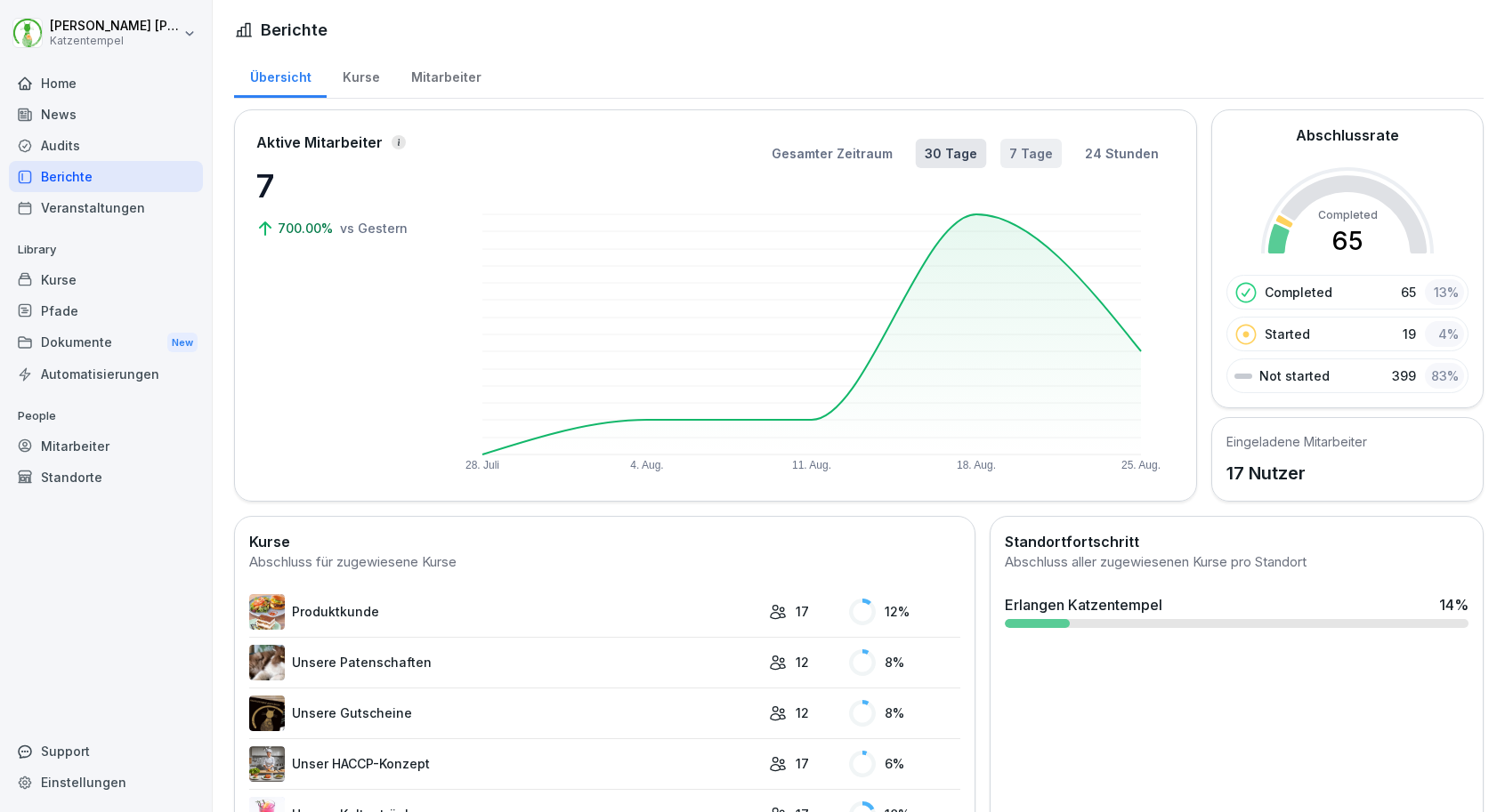  I want to click on a: Unsere Patenschaften, so click(505, 663).